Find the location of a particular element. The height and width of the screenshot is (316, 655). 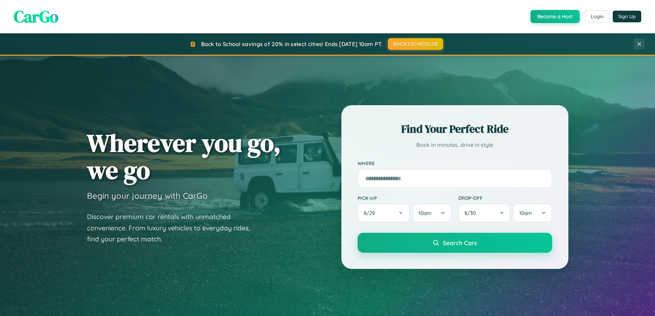

span: CarGo is located at coordinates (36, 16).